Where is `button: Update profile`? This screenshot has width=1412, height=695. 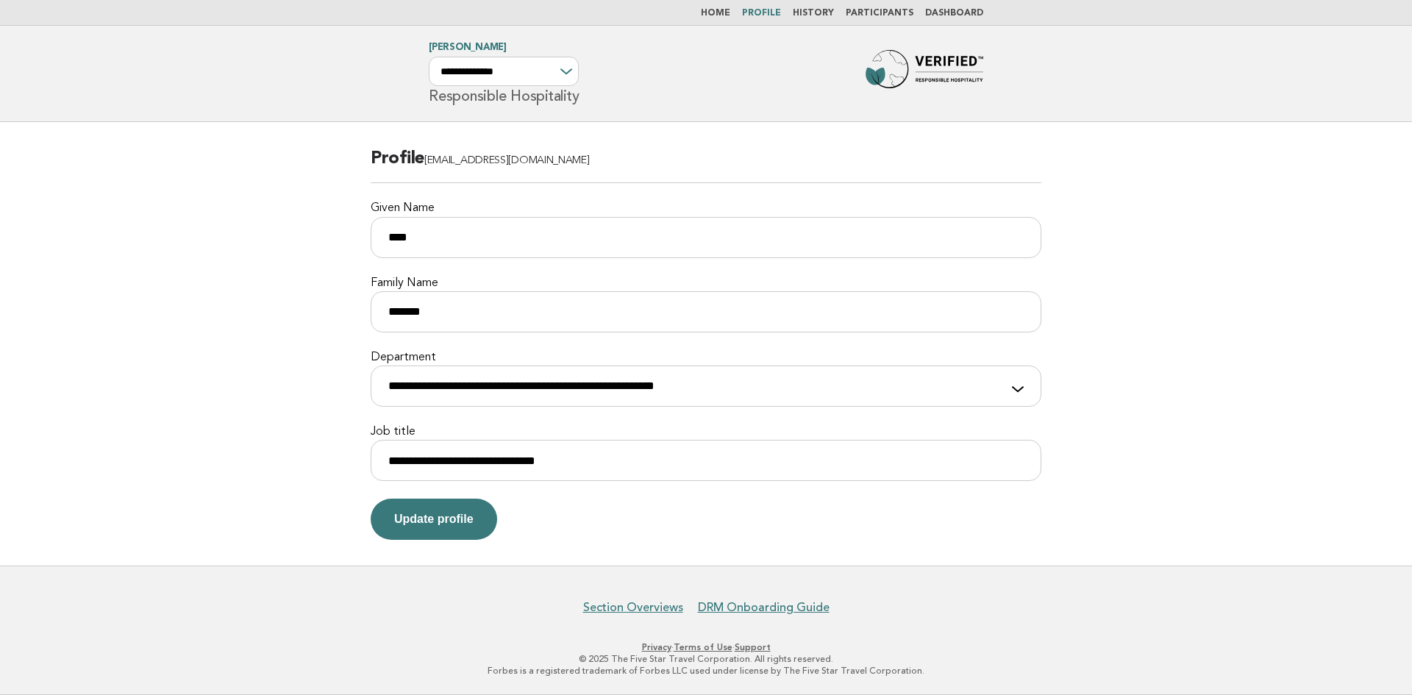
button: Update profile is located at coordinates (434, 519).